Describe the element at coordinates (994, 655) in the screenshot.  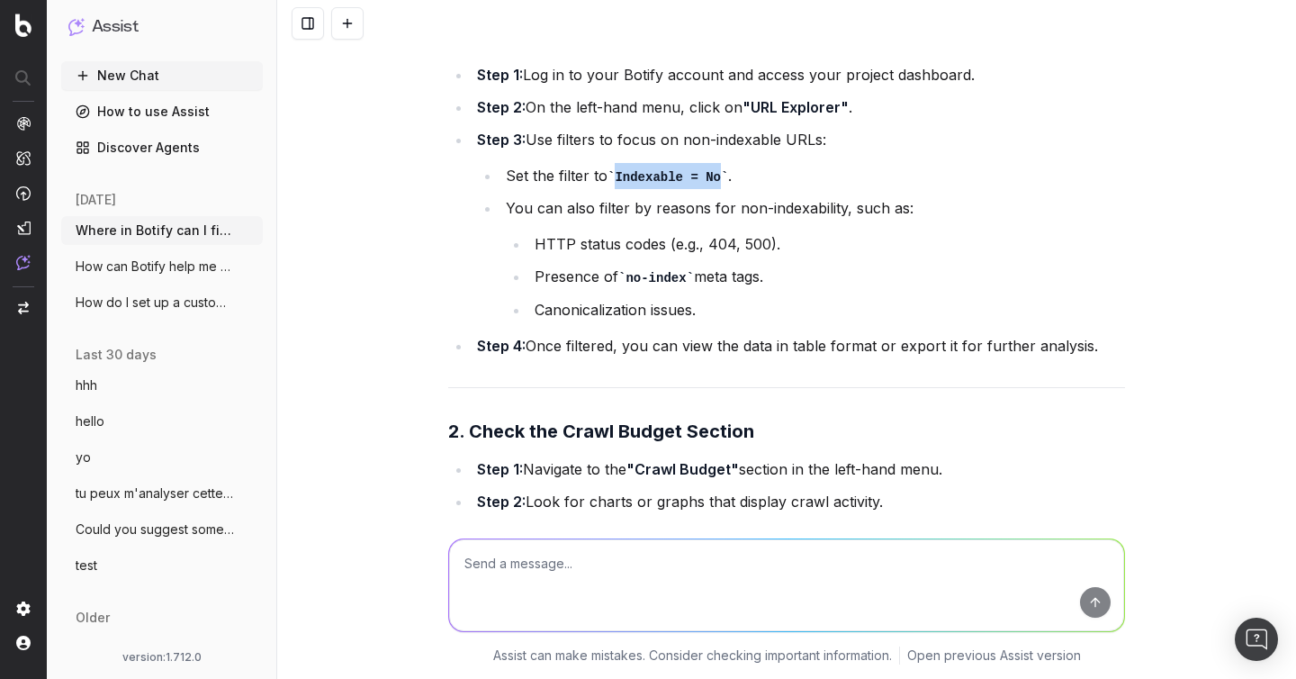
I see `a: Open previous Assist version` at that location.